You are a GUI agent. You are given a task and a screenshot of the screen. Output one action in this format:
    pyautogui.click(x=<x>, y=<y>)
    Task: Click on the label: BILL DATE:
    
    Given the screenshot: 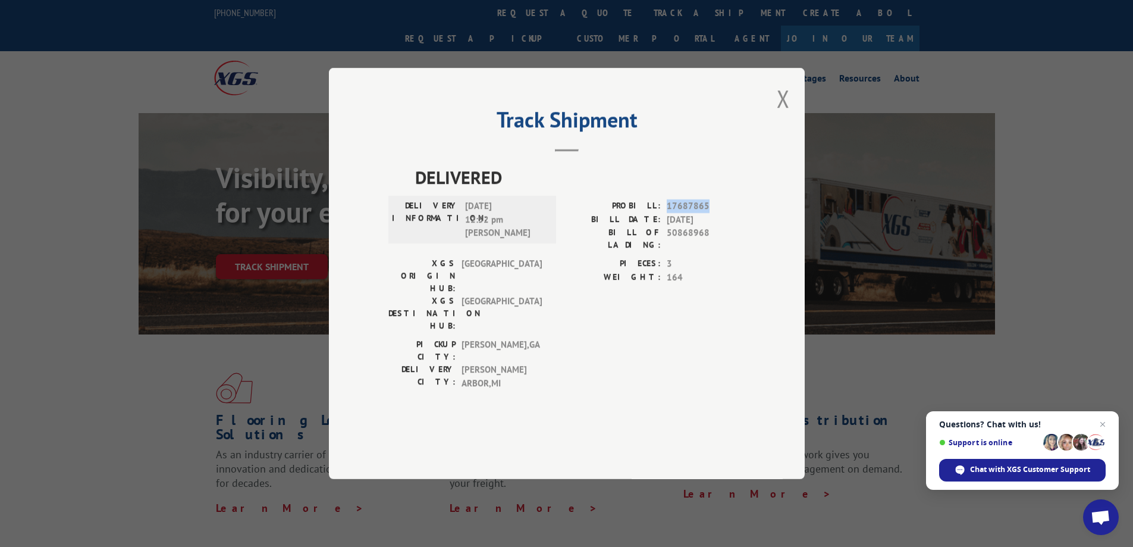 What is the action you would take?
    pyautogui.click(x=614, y=220)
    